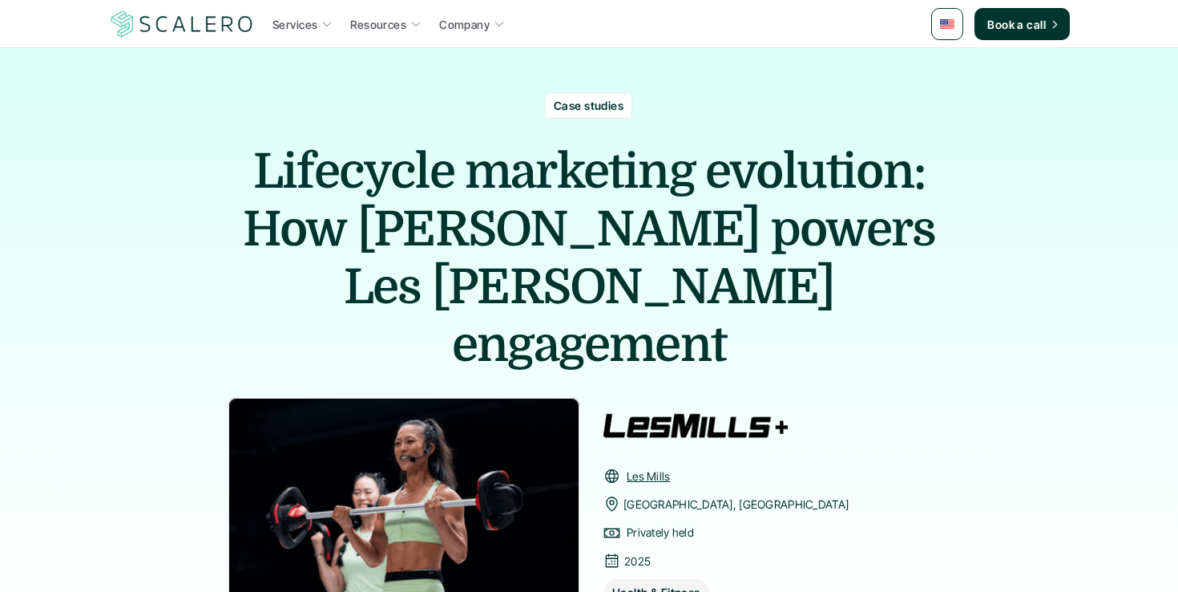  Describe the element at coordinates (1022, 24) in the screenshot. I see `a: Book a call` at that location.